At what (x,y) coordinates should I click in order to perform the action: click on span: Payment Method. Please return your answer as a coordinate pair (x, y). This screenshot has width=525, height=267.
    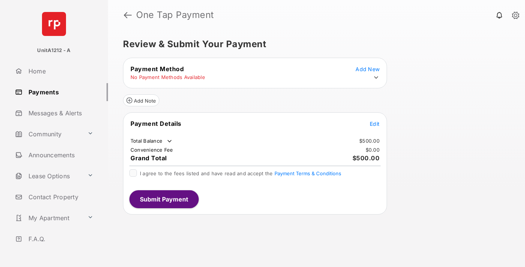
    Looking at the image, I should click on (157, 69).